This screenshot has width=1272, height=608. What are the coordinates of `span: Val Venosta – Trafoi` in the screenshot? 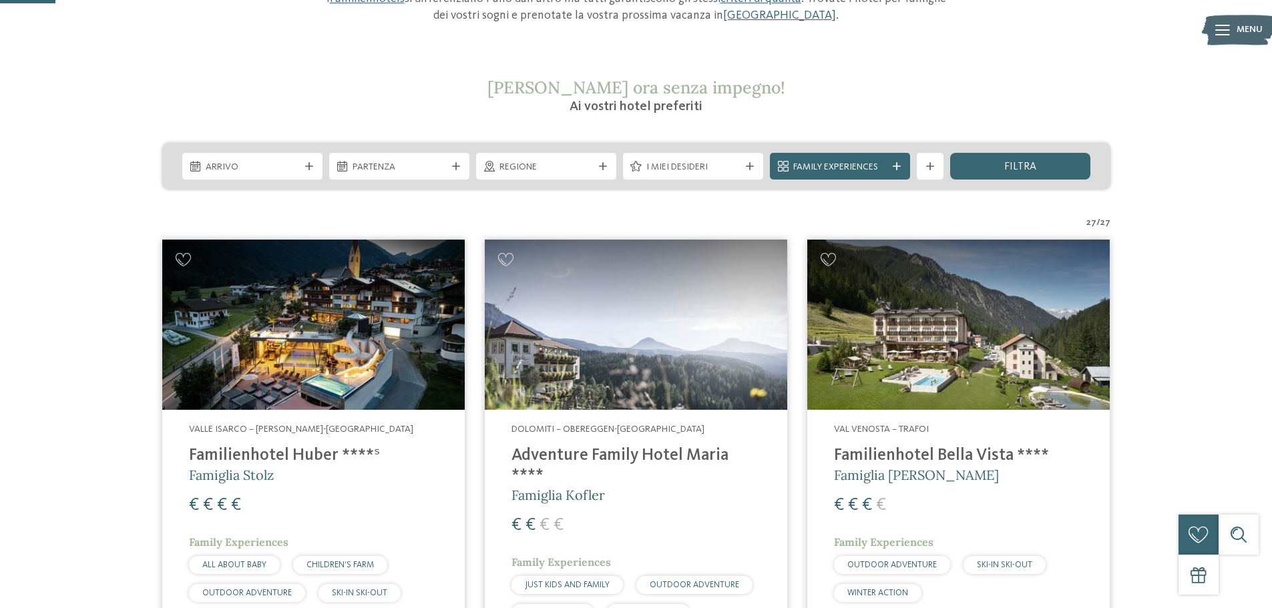 It's located at (881, 429).